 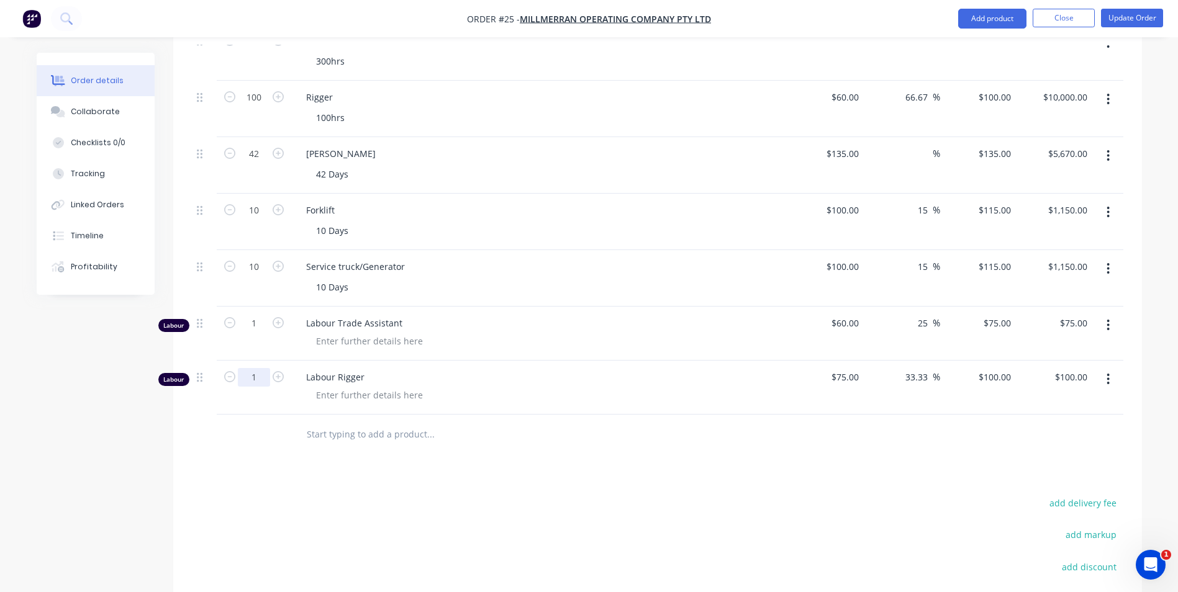 I want to click on div: Timeline, so click(x=87, y=236).